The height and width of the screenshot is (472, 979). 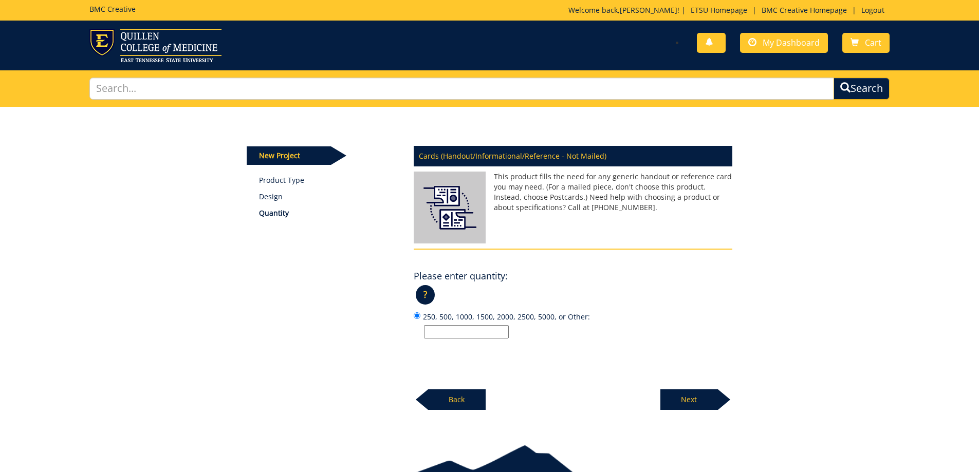 I want to click on span: My Dashboard, so click(x=791, y=43).